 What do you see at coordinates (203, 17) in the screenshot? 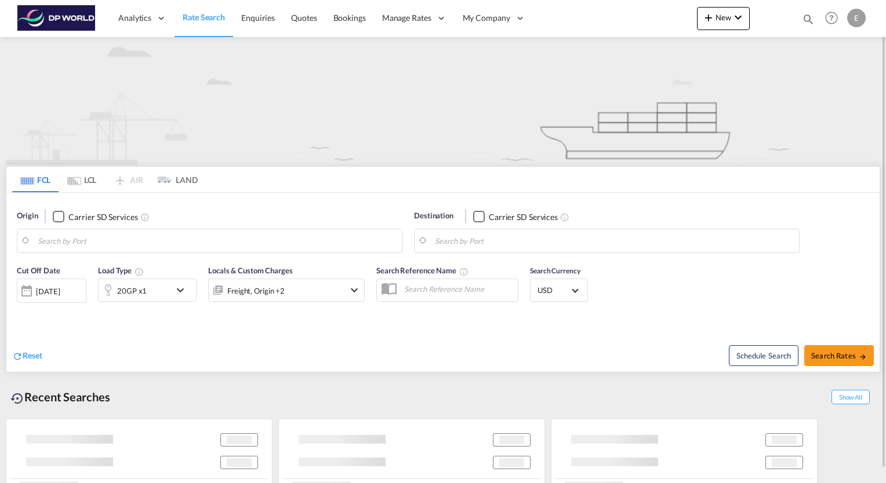
I see `span: Rate Search` at bounding box center [203, 17].